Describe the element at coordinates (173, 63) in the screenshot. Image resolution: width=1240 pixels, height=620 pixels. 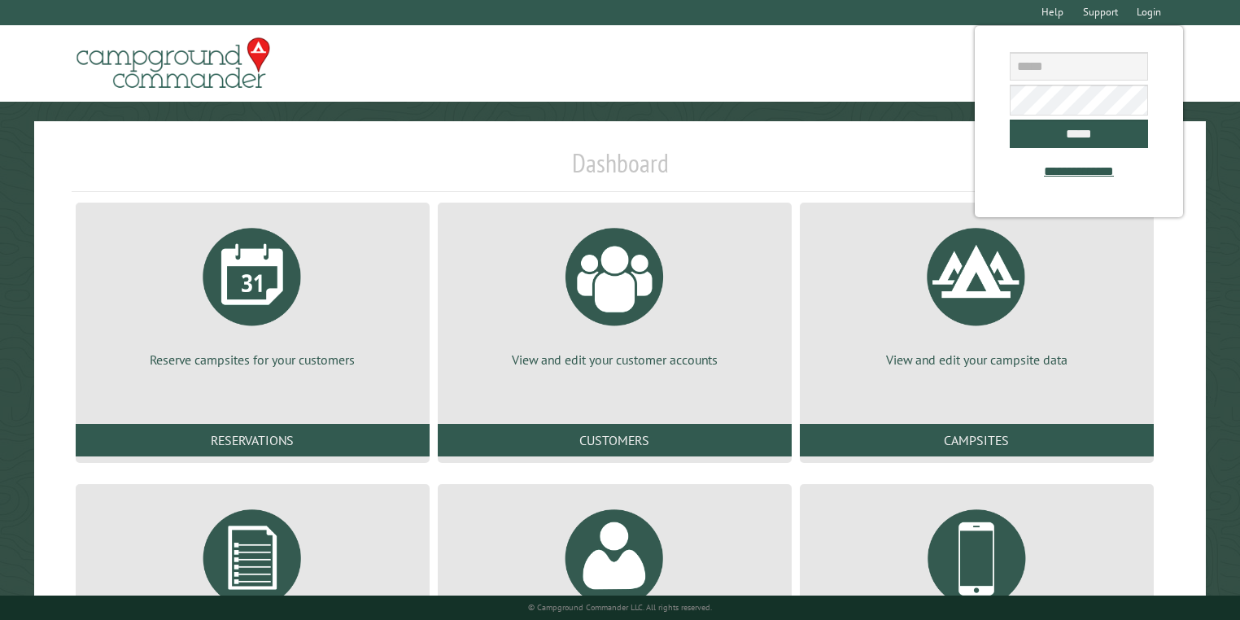
I see `img: Campground Commander` at that location.